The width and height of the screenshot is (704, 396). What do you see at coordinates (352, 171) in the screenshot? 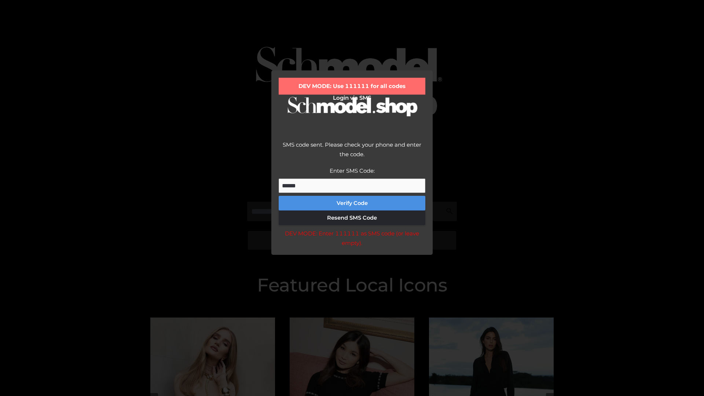
I see `label: Enter SMS Code:` at bounding box center [352, 171].